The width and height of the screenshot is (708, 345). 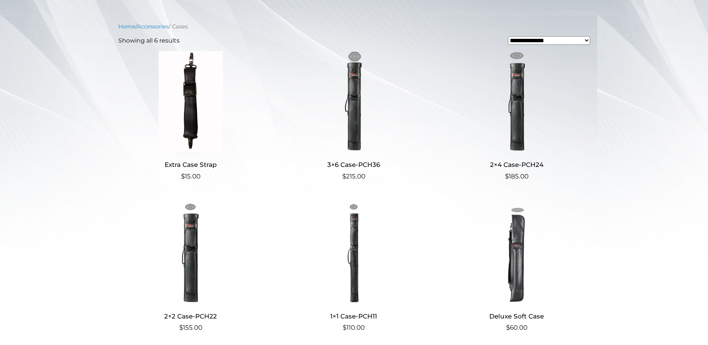 What do you see at coordinates (517, 176) in the screenshot?
I see `bdi: 185.00` at bounding box center [517, 176].